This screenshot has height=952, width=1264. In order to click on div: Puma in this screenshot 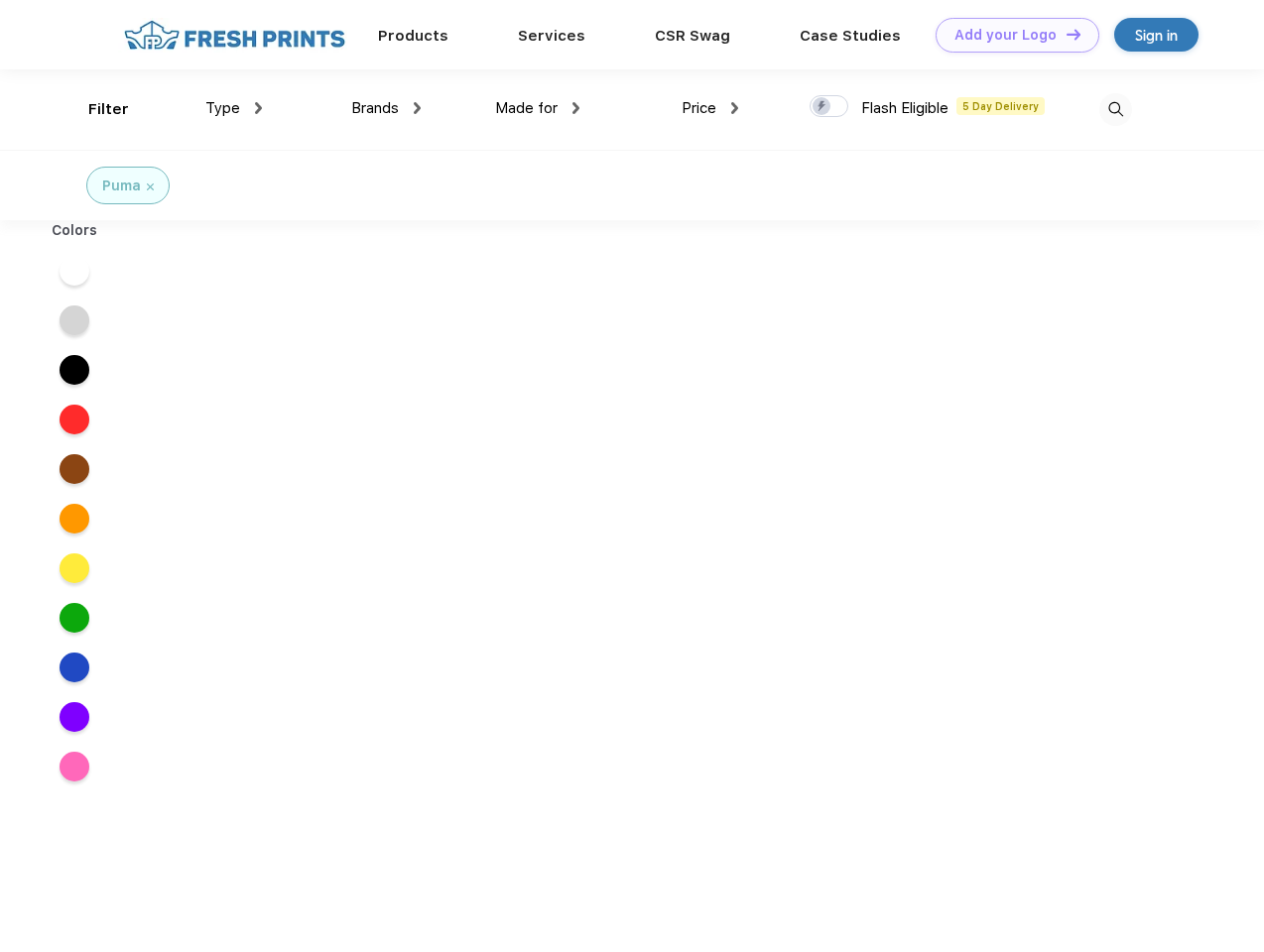, I will do `click(121, 186)`.